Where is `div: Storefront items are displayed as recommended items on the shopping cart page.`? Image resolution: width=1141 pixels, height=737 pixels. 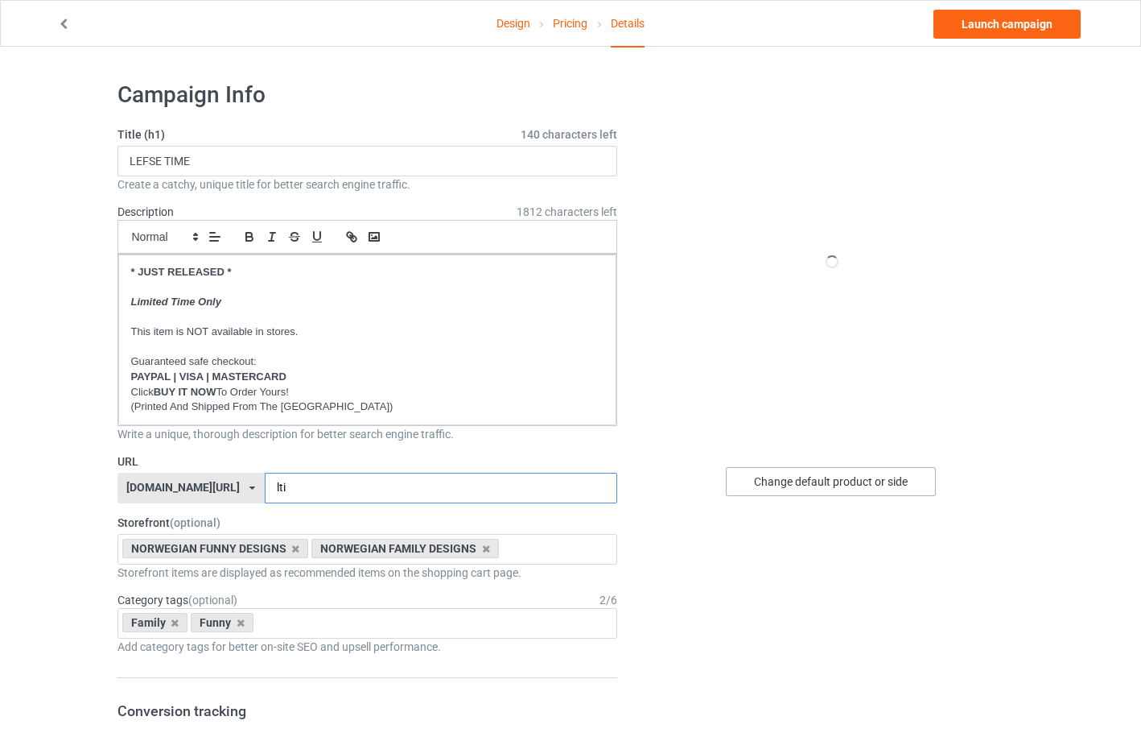 div: Storefront items are displayed as recommended items on the shopping cart page. is located at coordinates (368, 572).